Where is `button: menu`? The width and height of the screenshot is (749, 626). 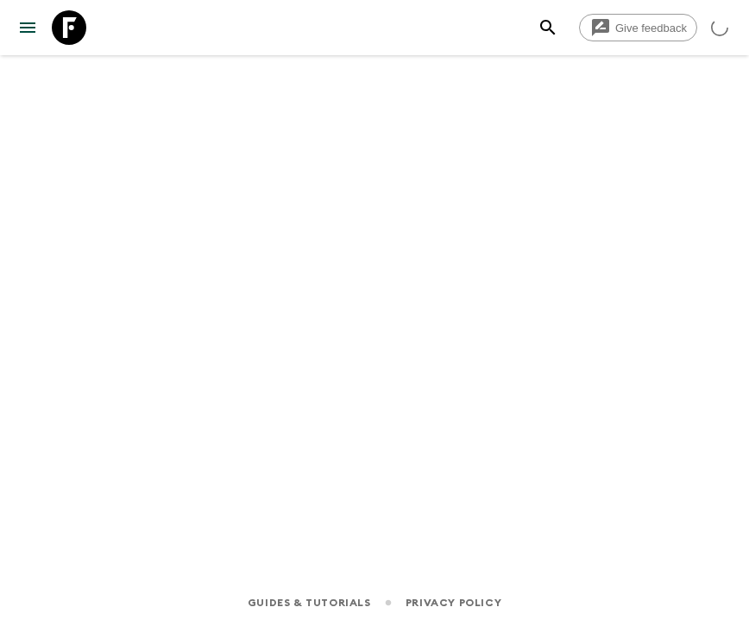 button: menu is located at coordinates (28, 28).